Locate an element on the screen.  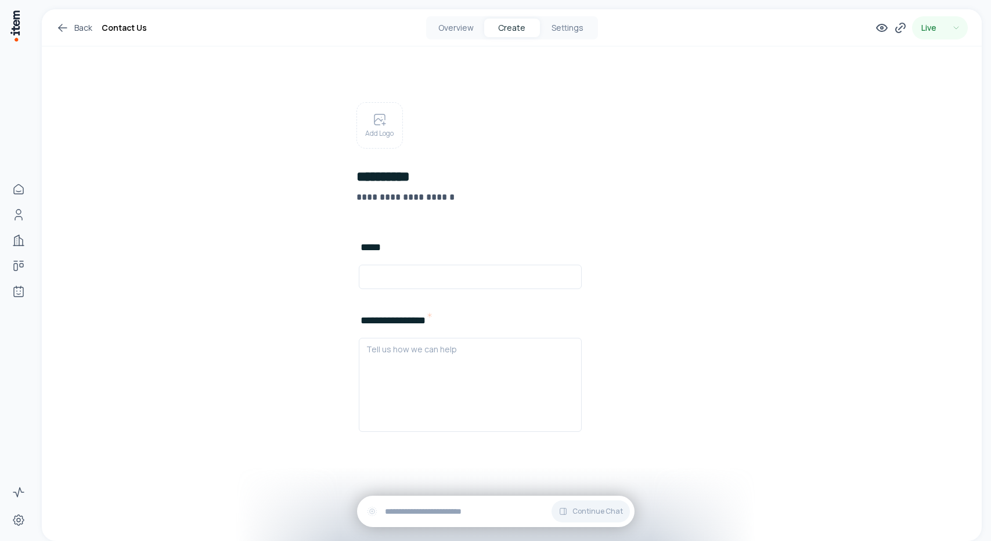
button: Overview is located at coordinates (456, 28).